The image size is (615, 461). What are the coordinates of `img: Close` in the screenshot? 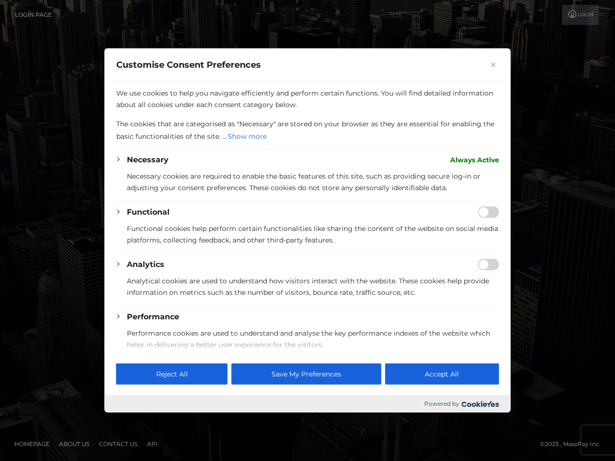 It's located at (493, 65).